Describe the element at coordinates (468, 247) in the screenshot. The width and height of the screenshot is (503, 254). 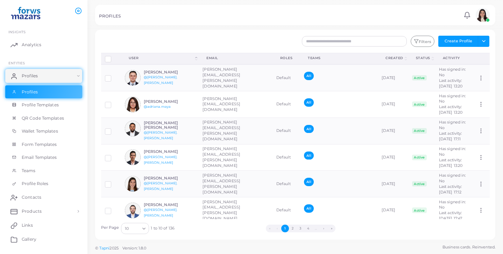
I see `span: Business cards. Reinvented.` at that location.